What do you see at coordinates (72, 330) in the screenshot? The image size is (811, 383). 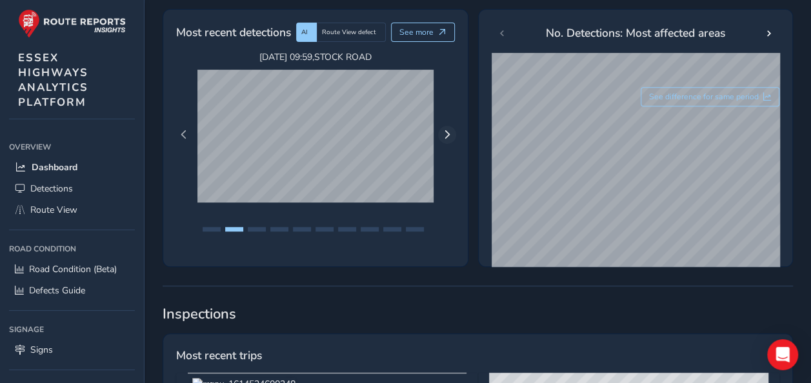 I see `div: Signage` at bounding box center [72, 330].